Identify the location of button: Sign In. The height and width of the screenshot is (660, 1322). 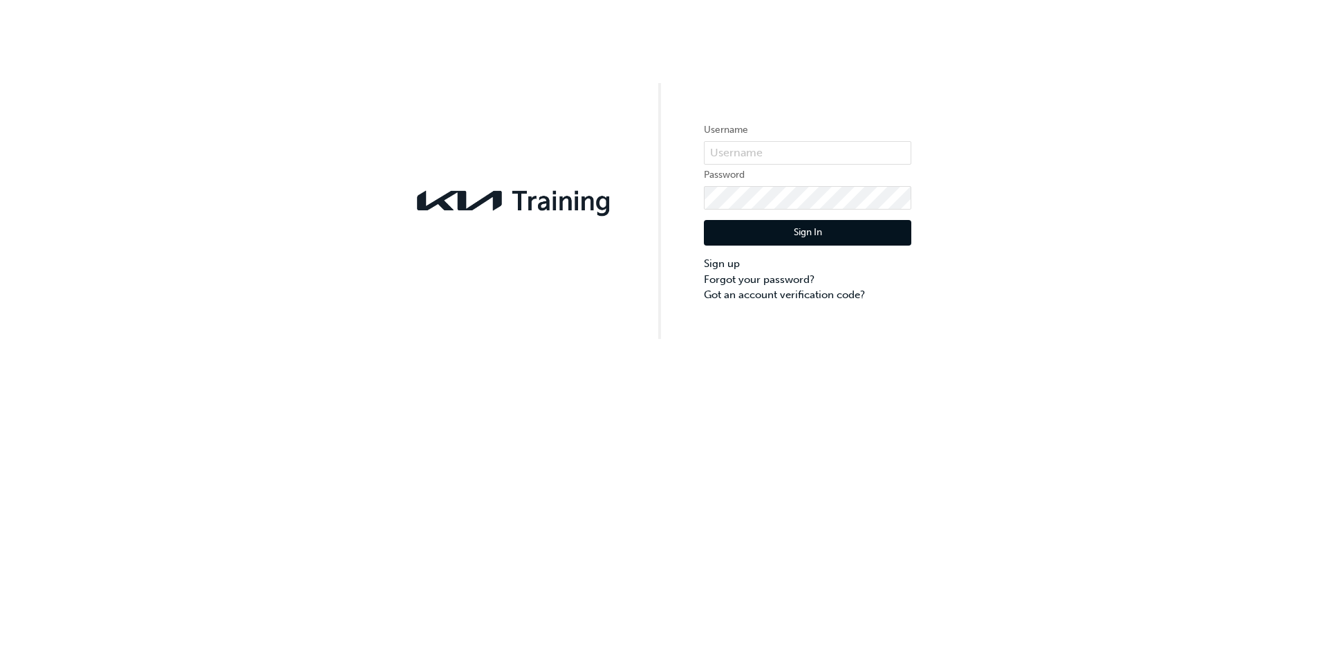
(808, 233).